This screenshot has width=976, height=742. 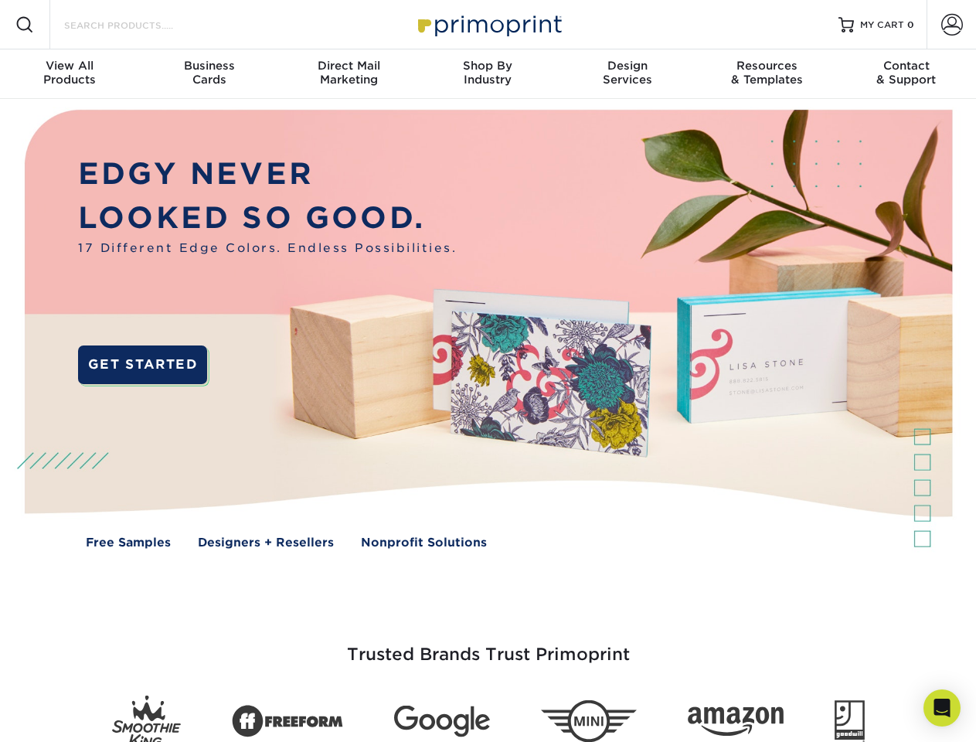 What do you see at coordinates (267, 218) in the screenshot?
I see `p: LOOKED SO GOOD.` at bounding box center [267, 218].